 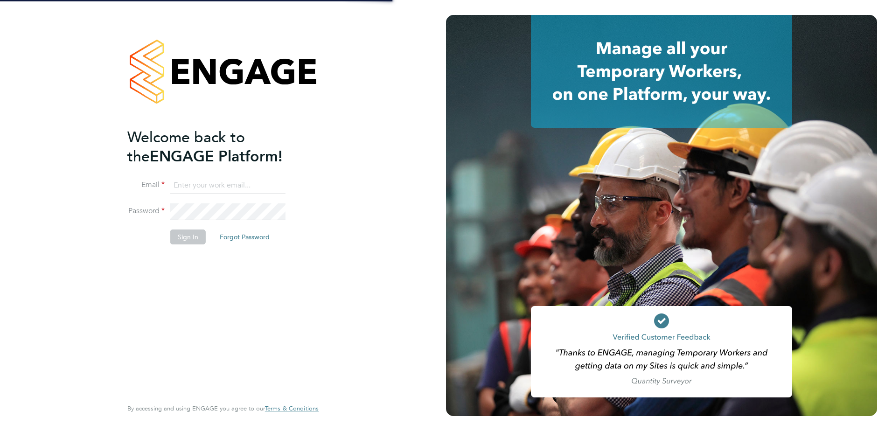 I want to click on h2: ENGAGE Platform!, so click(x=218, y=147).